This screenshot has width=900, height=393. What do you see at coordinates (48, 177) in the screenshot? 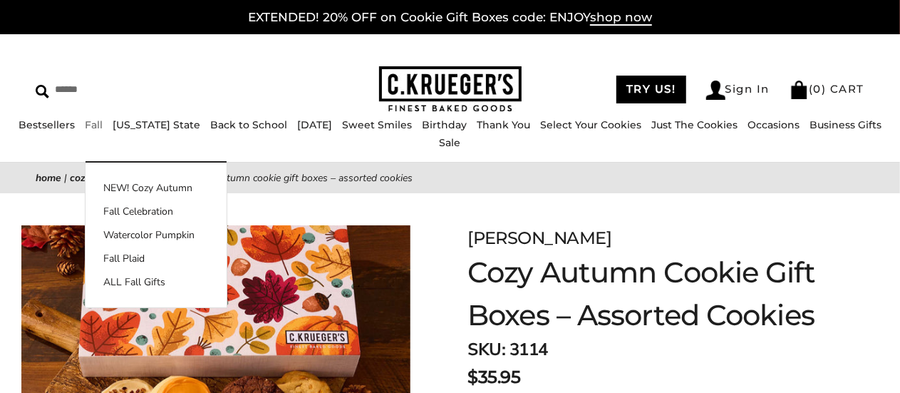
I see `a: Home` at bounding box center [48, 177].